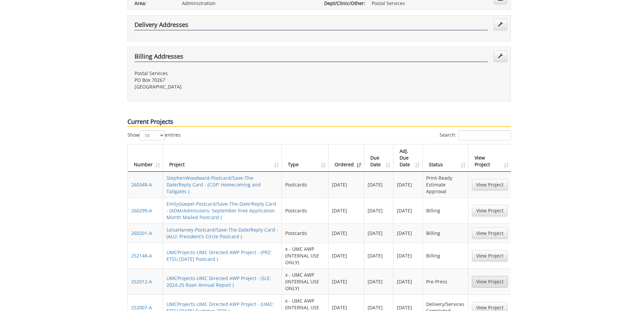 The image size is (638, 311). What do you see at coordinates (152, 135) in the screenshot?
I see `select: Showentries` at bounding box center [152, 135].